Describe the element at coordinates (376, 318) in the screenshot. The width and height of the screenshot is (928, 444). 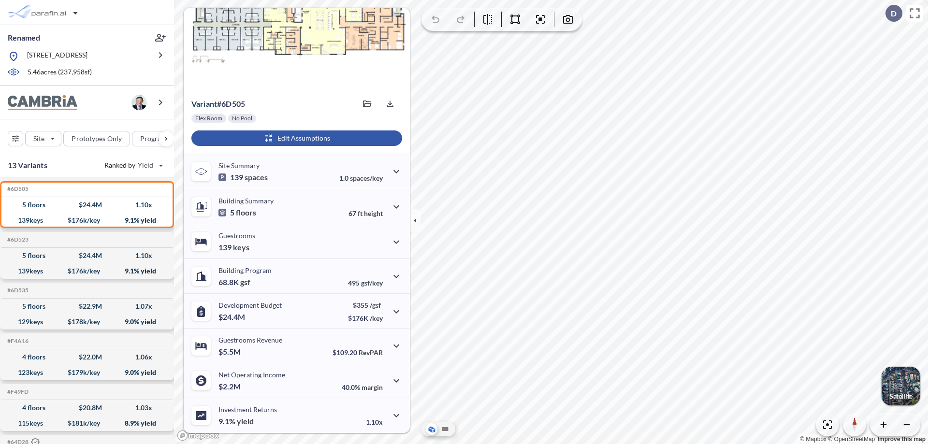
I see `span: /key` at that location.